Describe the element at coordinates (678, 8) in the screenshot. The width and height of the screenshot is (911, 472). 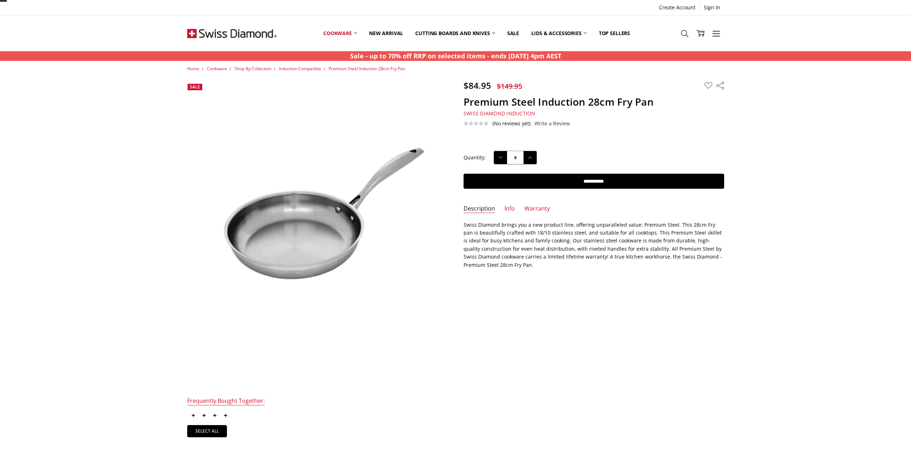
I see `a: Create Account` at that location.